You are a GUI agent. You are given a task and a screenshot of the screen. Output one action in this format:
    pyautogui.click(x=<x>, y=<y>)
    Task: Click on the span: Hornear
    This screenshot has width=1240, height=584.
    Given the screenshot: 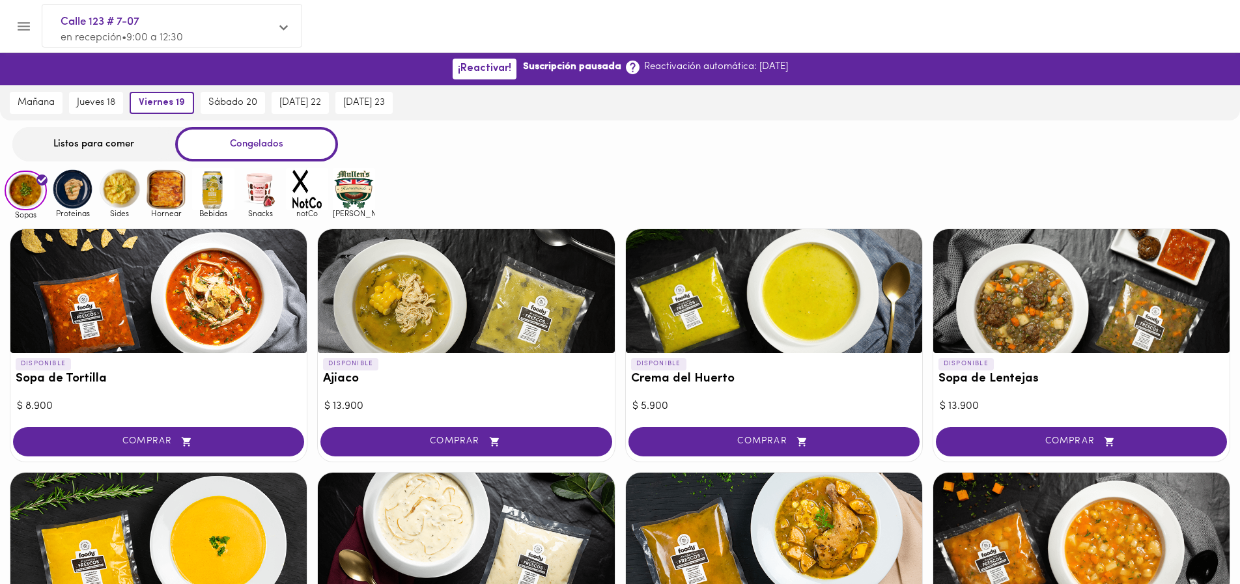 What is the action you would take?
    pyautogui.click(x=166, y=213)
    